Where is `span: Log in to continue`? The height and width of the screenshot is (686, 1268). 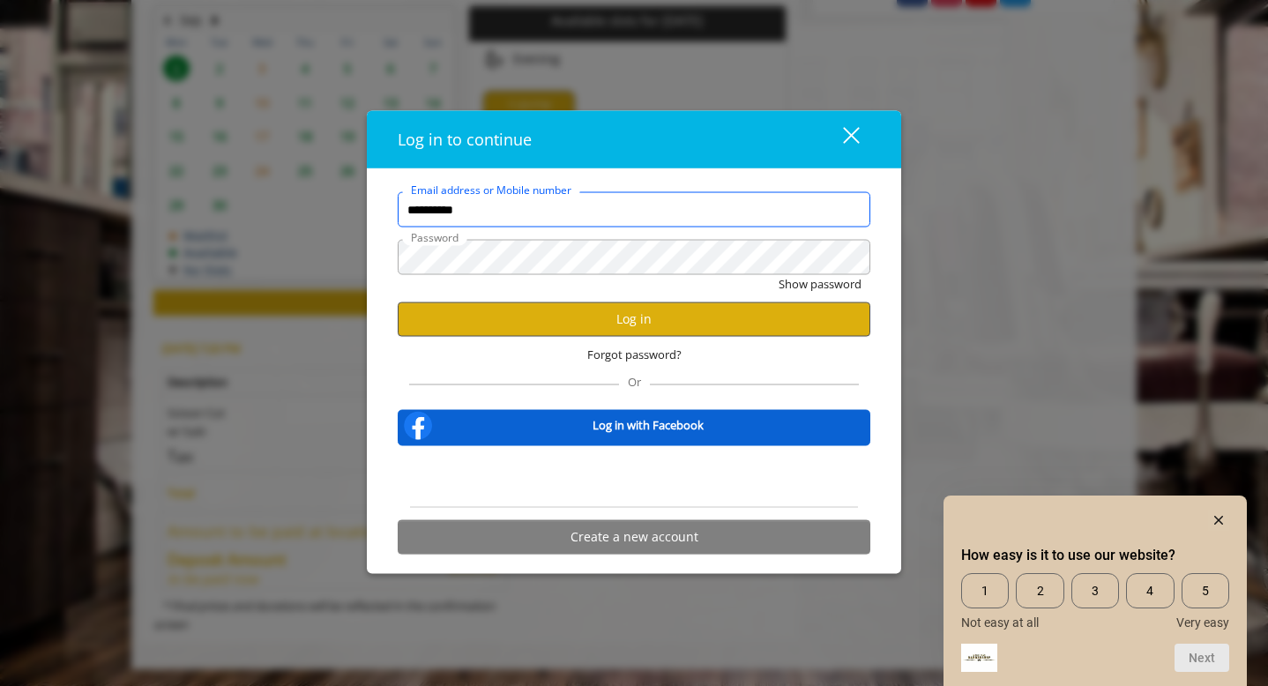 span: Log in to continue is located at coordinates (465, 139).